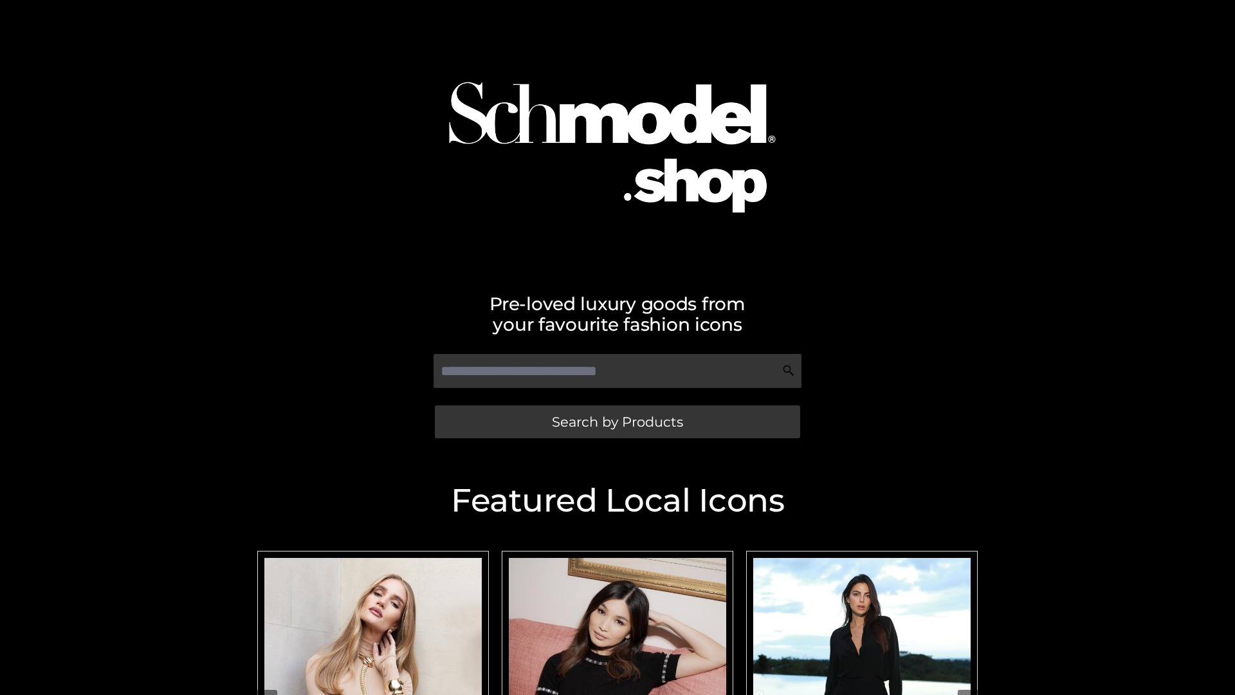 The height and width of the screenshot is (695, 1235). I want to click on h2: Pre-loved luxury goods from your favourite fashion icons, so click(618, 314).